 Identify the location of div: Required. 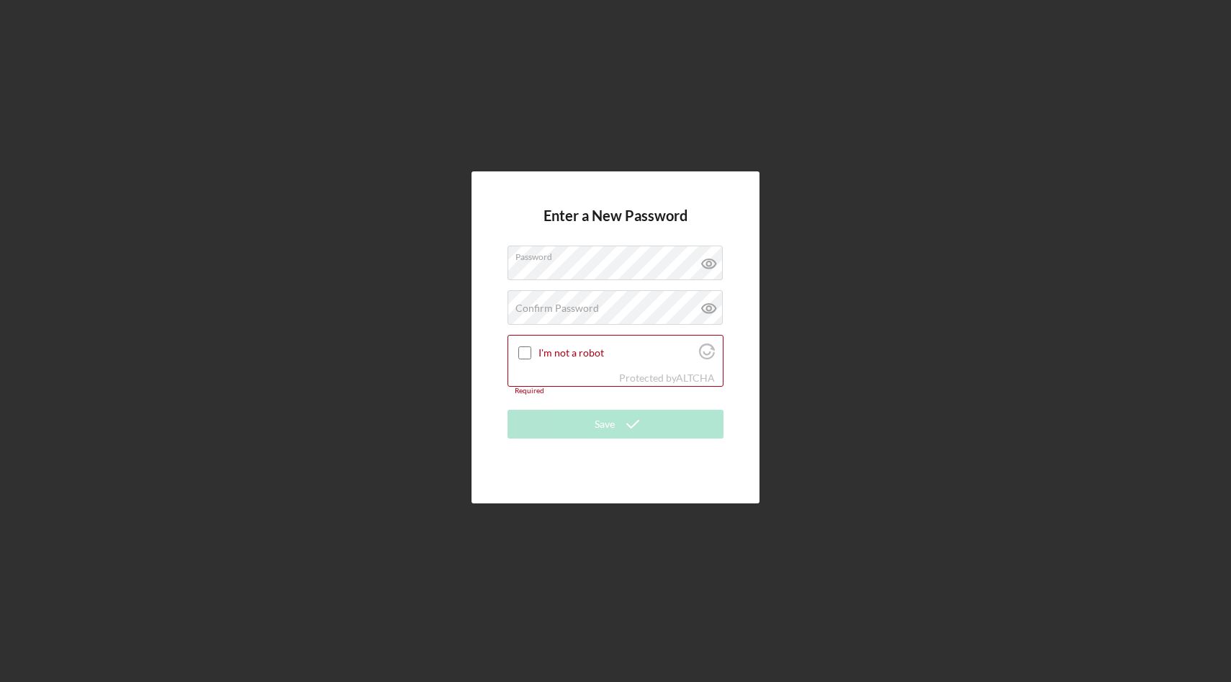
(615, 391).